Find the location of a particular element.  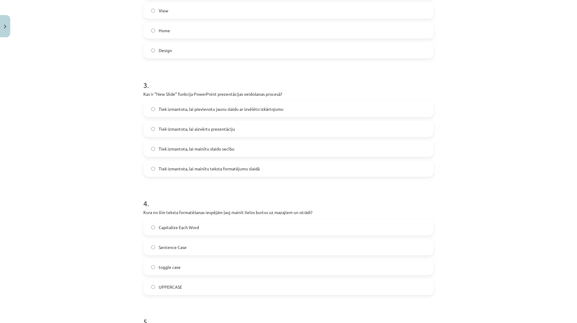

input: Tiek izmantota, lai aizvērtu prezentāciju is located at coordinates (153, 129).